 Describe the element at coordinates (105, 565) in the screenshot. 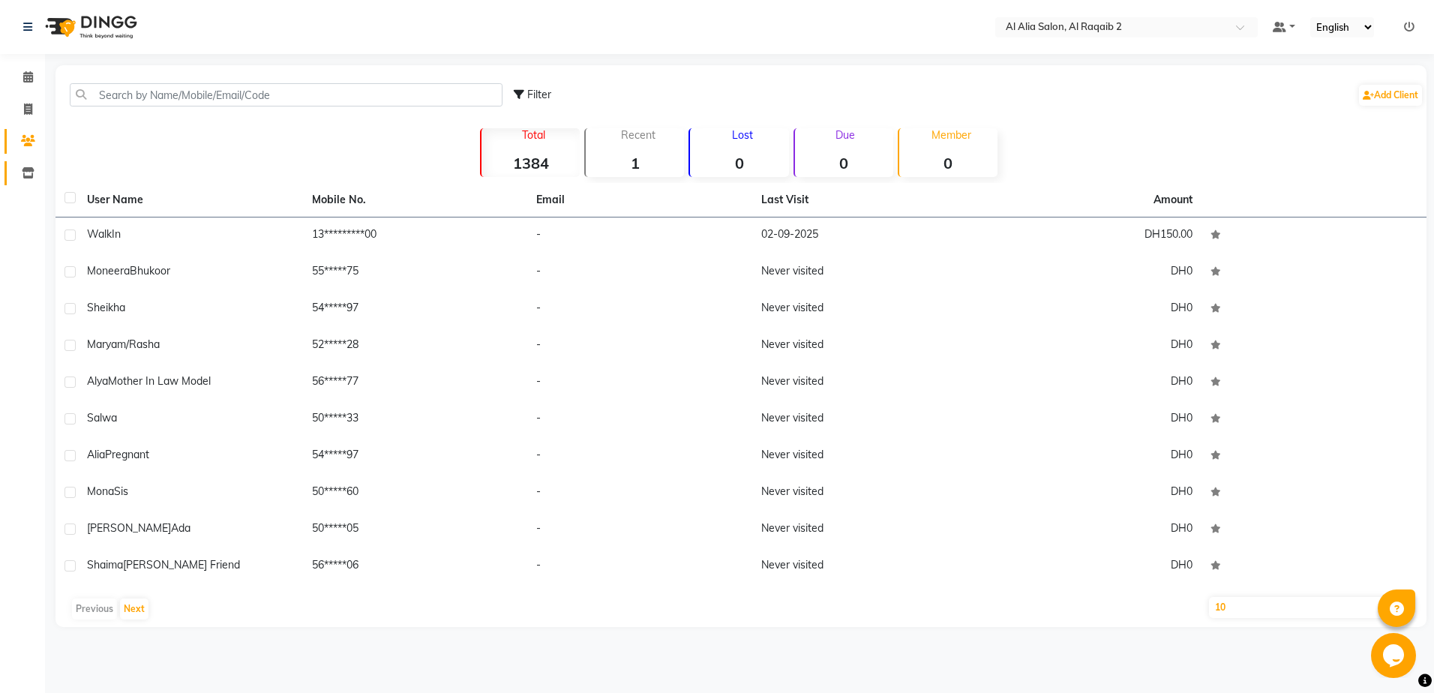

I see `span: Shaima` at that location.